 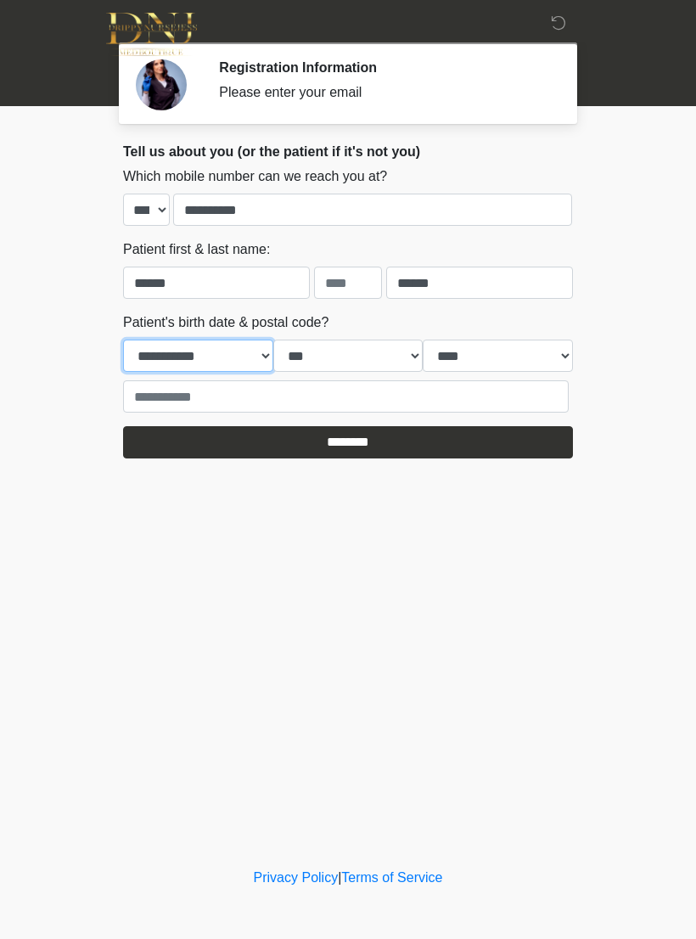 I want to click on label: Which mobile number can we reach you at?, so click(x=255, y=177).